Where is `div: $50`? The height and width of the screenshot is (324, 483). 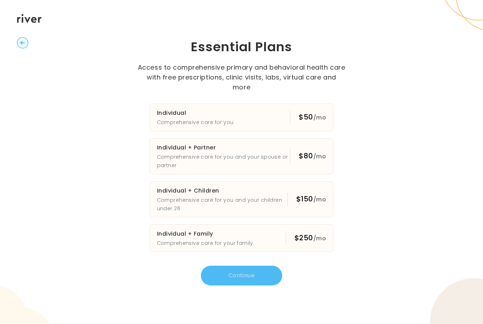
div: $50 is located at coordinates (312, 117).